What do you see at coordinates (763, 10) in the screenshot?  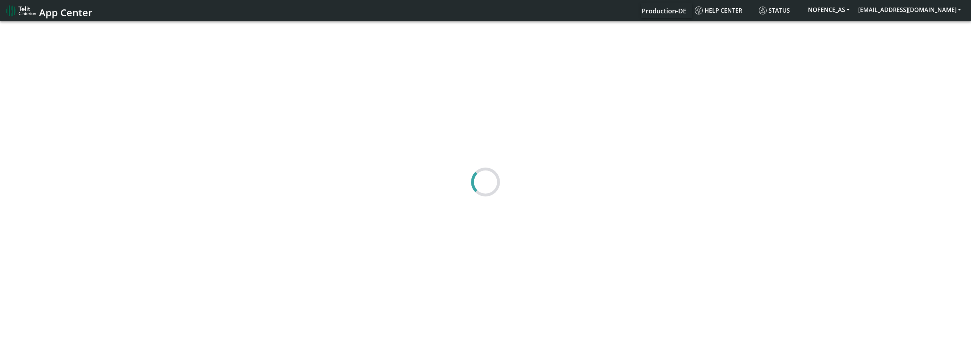 I see `img: status.svg` at bounding box center [763, 10].